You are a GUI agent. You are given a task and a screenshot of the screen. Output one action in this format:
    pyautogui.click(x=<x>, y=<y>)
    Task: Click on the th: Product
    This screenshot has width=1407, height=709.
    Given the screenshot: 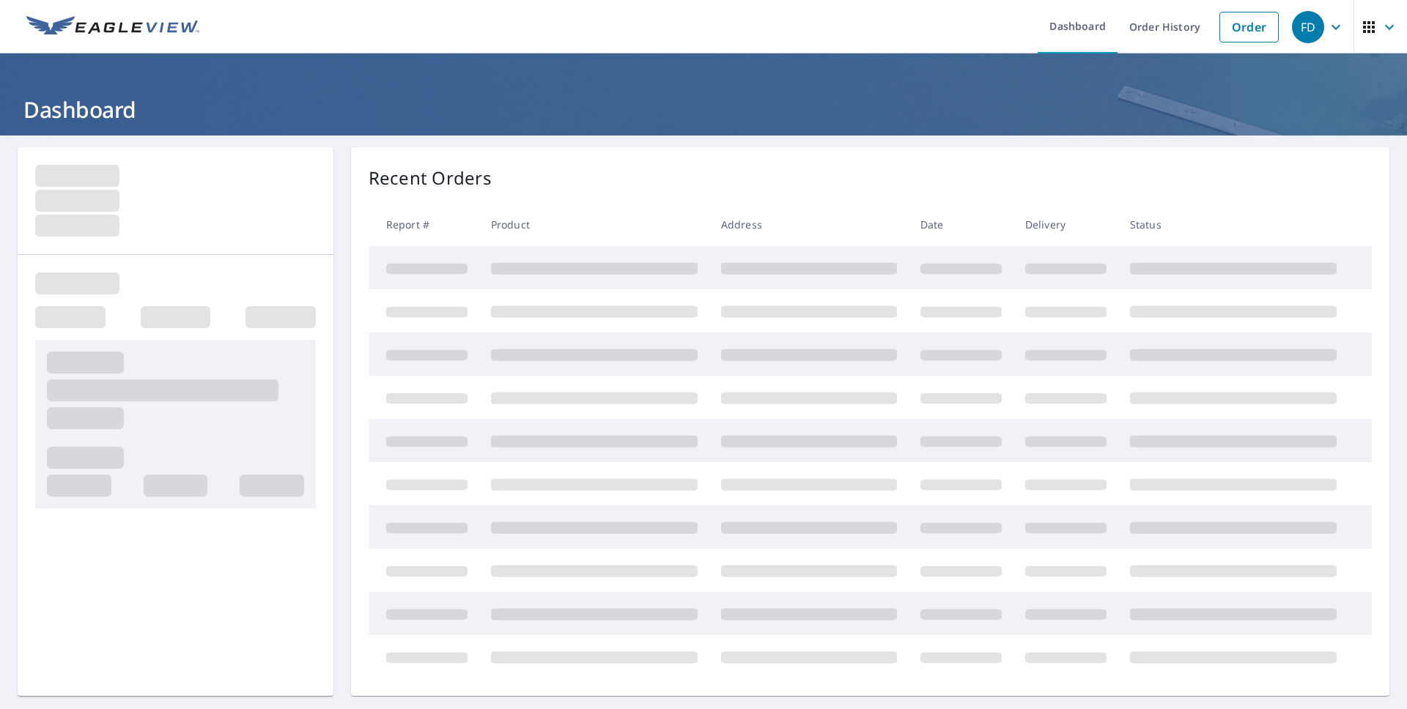 What is the action you would take?
    pyautogui.click(x=594, y=224)
    